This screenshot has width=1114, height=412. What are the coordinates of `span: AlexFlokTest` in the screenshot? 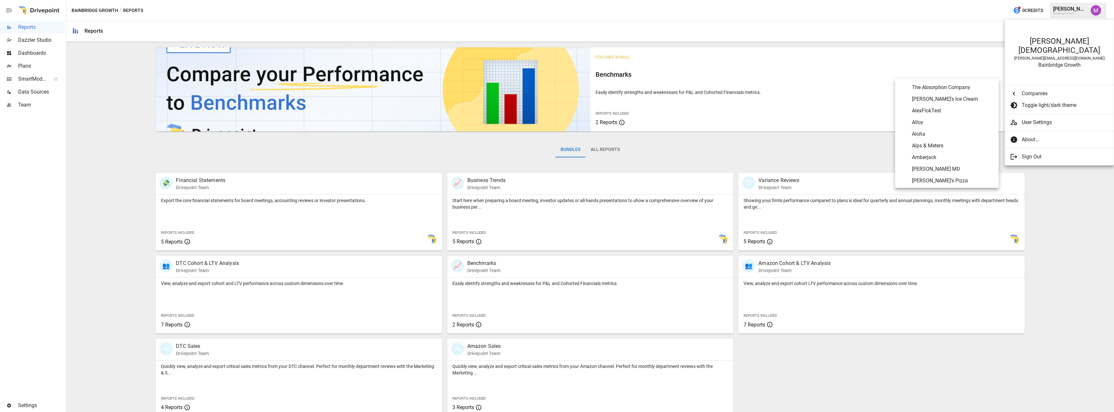 It's located at (952, 111).